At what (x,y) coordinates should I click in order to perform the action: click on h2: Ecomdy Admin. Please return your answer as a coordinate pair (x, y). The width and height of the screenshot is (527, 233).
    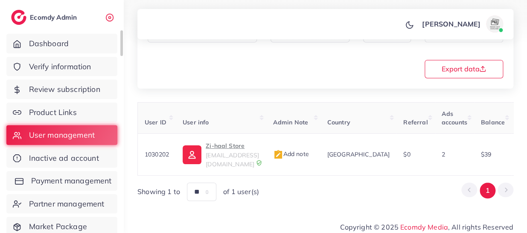
    Looking at the image, I should click on (54, 17).